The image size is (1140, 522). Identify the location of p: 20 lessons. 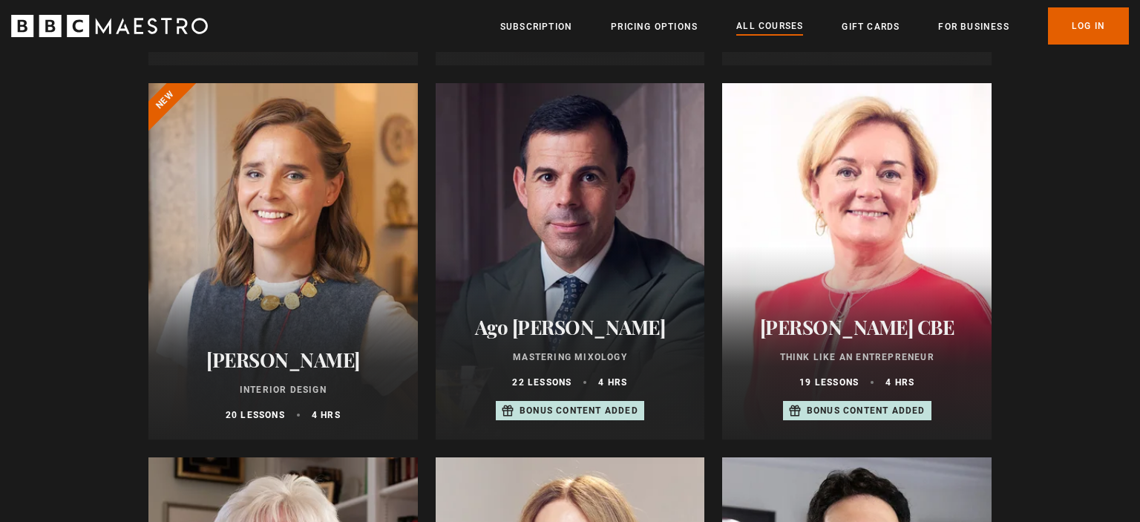
(255, 415).